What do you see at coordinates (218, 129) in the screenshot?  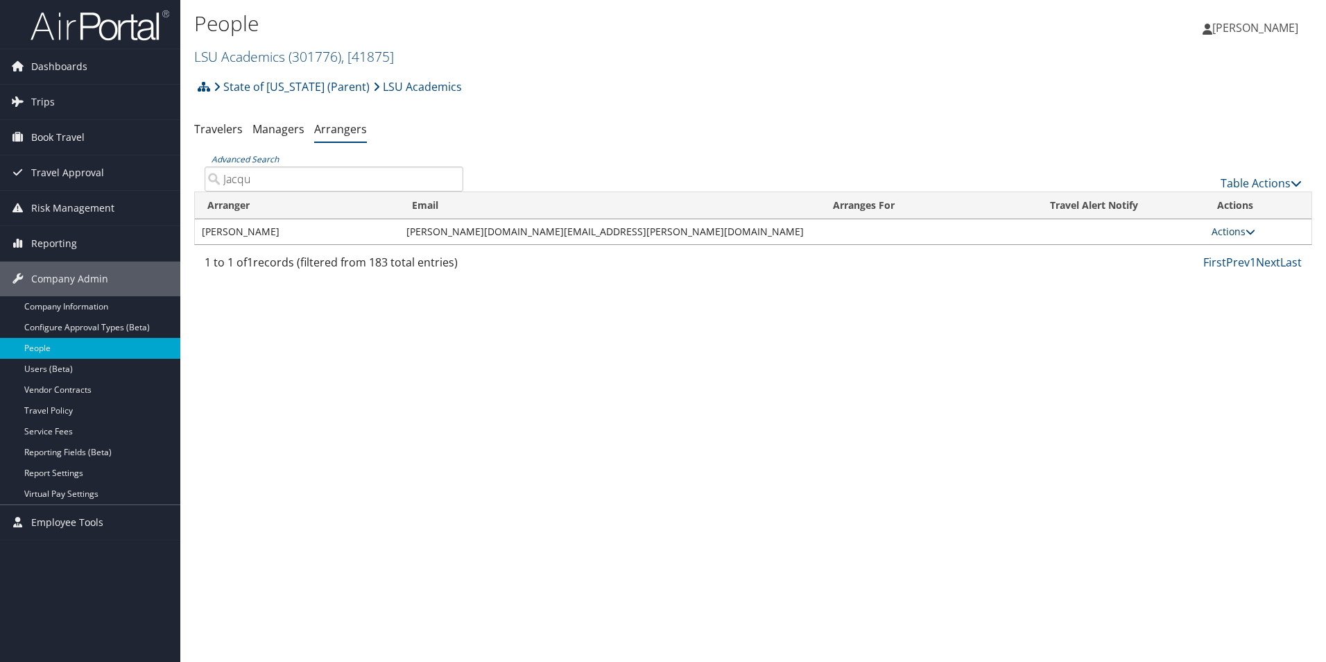 I see `a: Travelers` at bounding box center [218, 129].